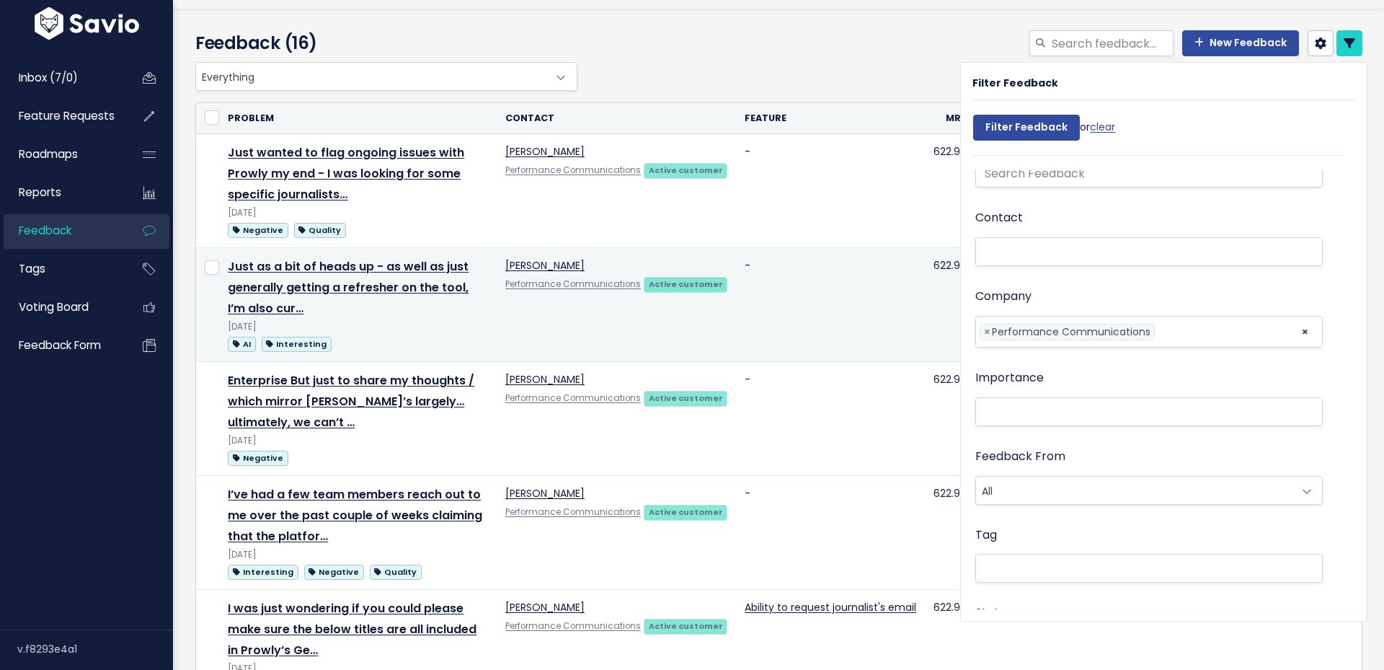  What do you see at coordinates (355, 515) in the screenshot?
I see `a: I’ve had a few team members reach out to me over the past couple of weeks claiming that the platfor…` at bounding box center [355, 515].